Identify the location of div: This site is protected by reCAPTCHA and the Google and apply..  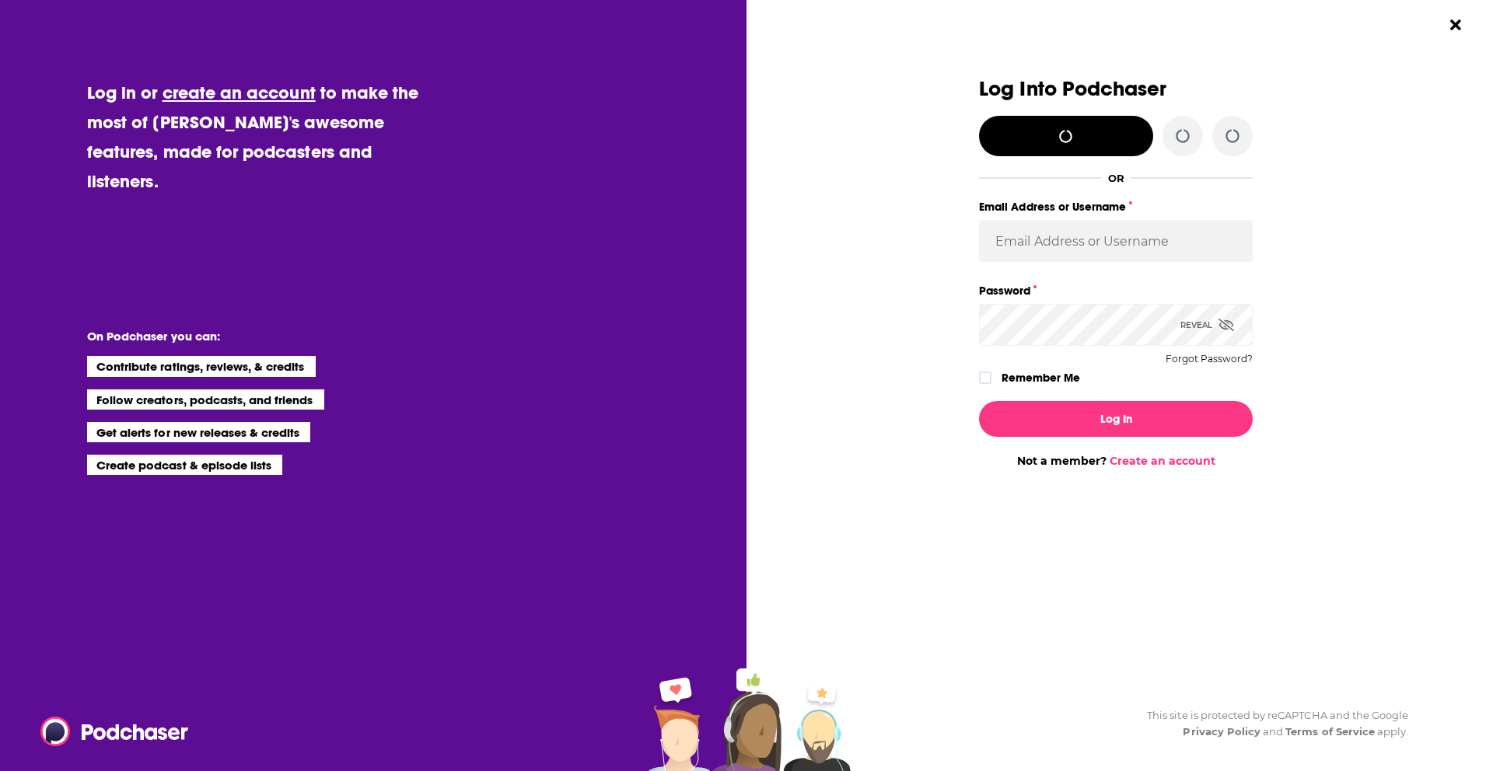
(1271, 724).